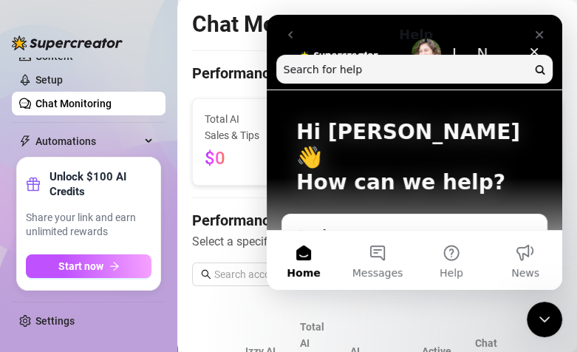 This screenshot has width=577, height=352. Describe the element at coordinates (215, 158) in the screenshot. I see `span: $0` at that location.